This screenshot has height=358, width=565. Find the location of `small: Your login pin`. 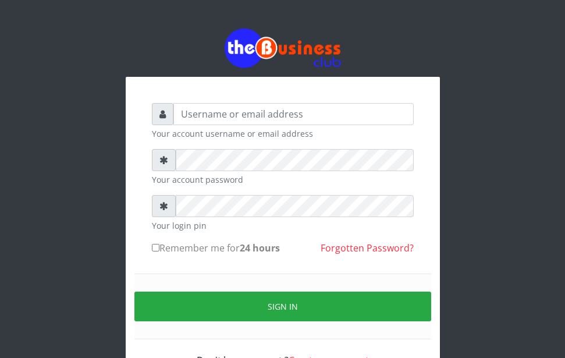

small: Your login pin is located at coordinates (283, 225).